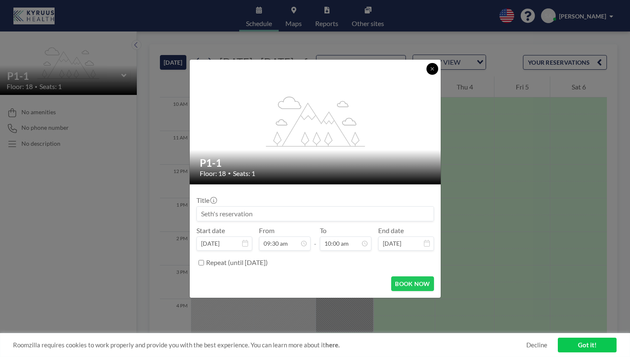 The width and height of the screenshot is (630, 357). What do you see at coordinates (315, 163) in the screenshot?
I see `h2: P1-1` at bounding box center [315, 163].